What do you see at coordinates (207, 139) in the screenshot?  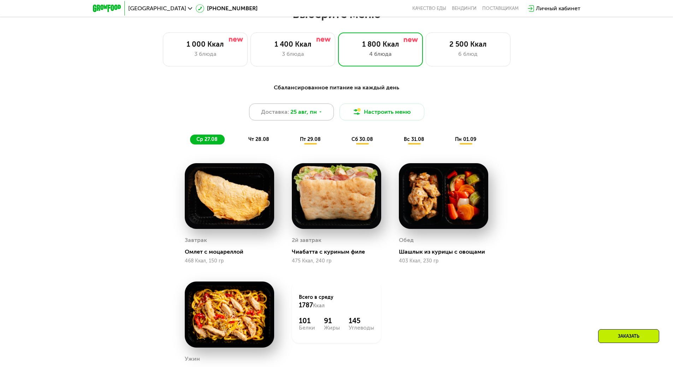 I see `span: ср 27.08` at bounding box center [207, 139].